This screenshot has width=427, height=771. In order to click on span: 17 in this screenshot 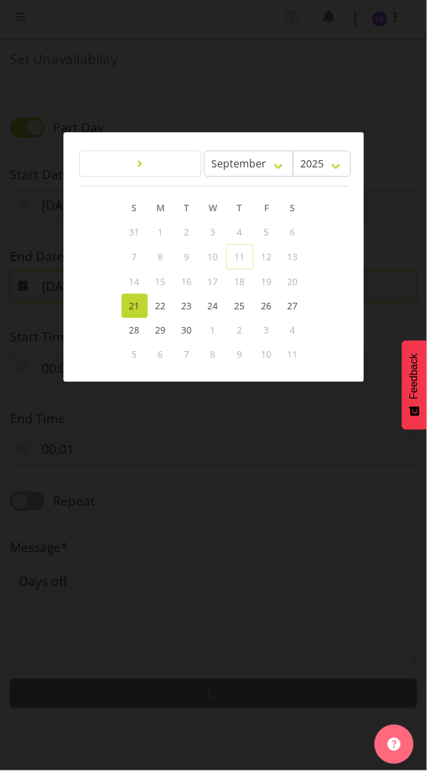, I will do `click(213, 281)`.